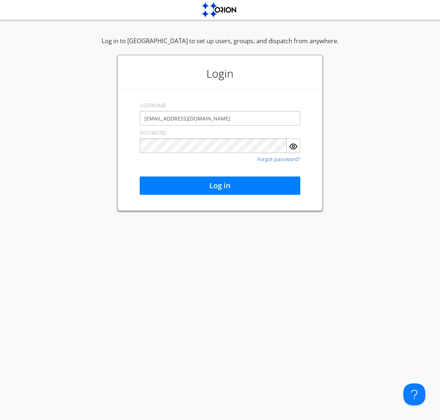 The height and width of the screenshot is (420, 440). I want to click on button: Log in, so click(220, 186).